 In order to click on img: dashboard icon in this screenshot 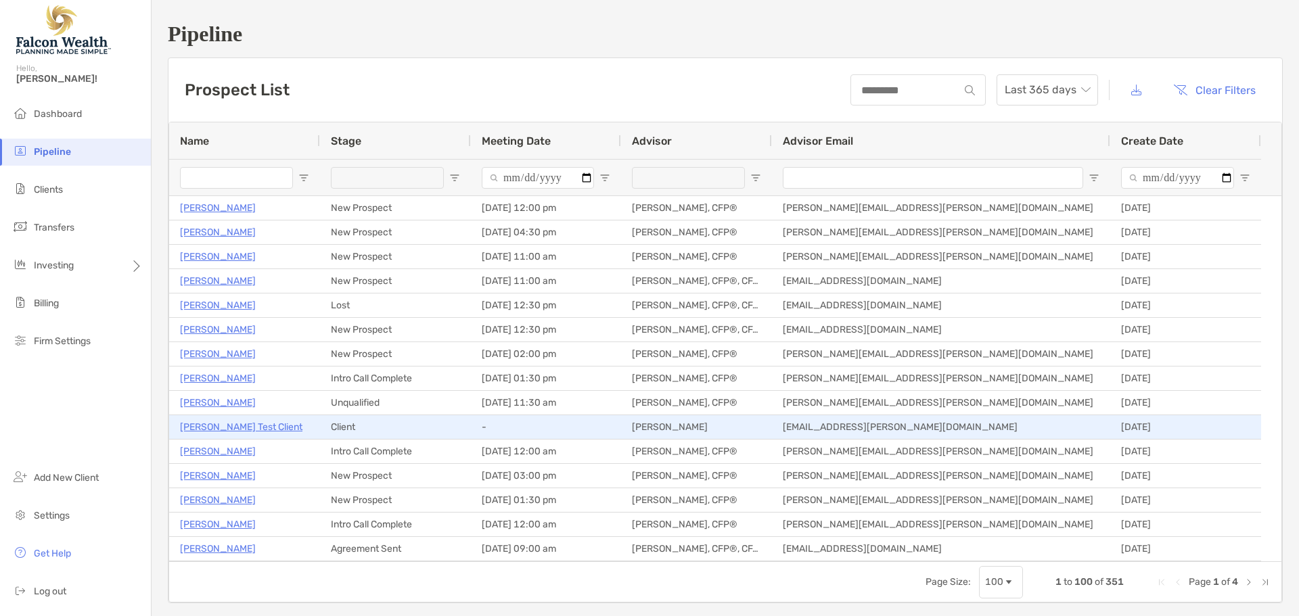, I will do `click(20, 113)`.